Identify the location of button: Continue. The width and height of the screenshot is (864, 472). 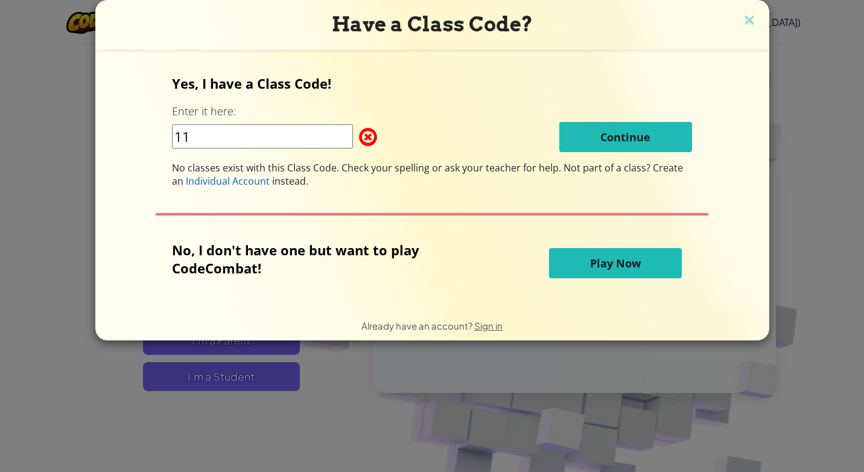
(626, 137).